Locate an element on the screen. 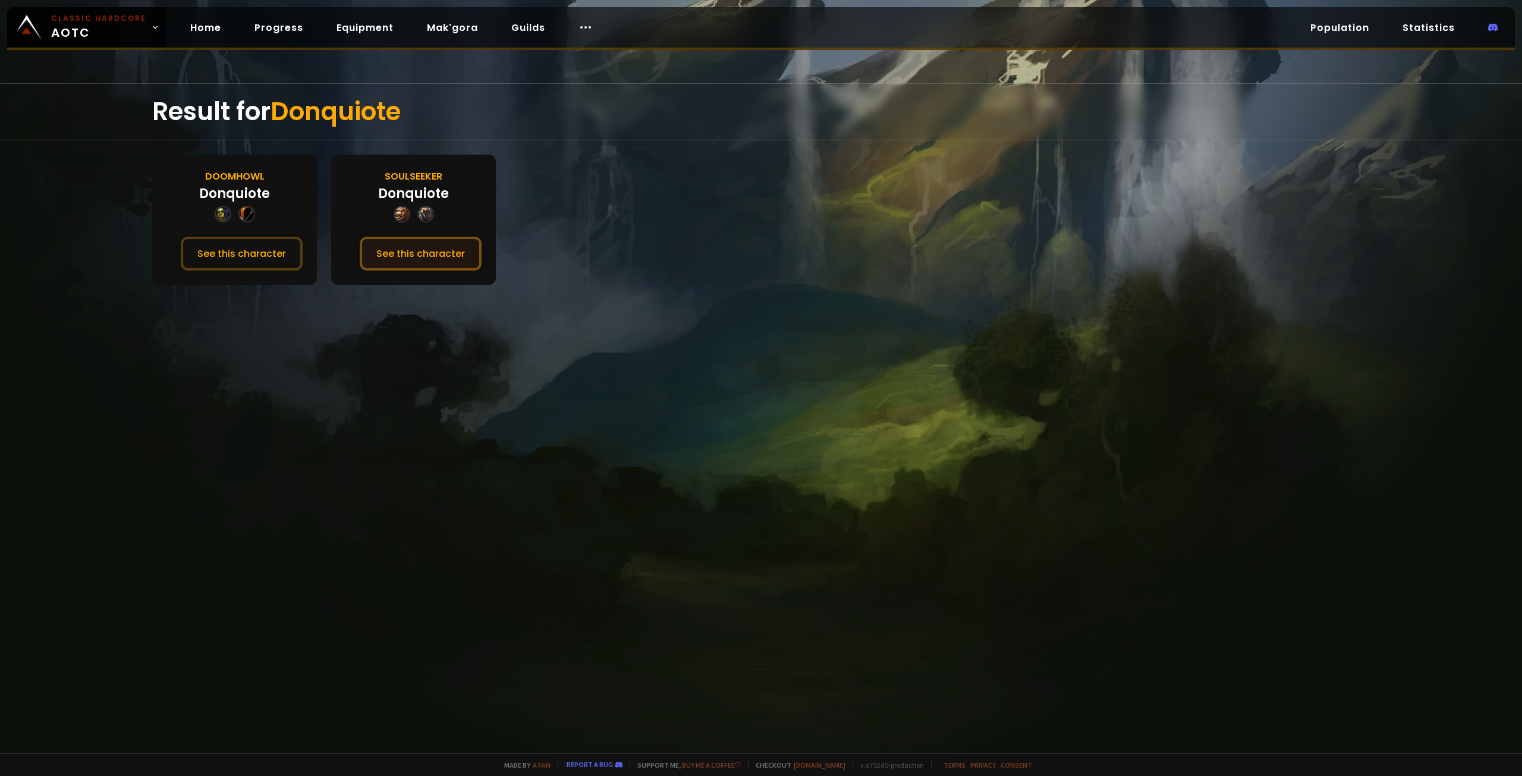 The image size is (1522, 776). span: Made by is located at coordinates (524, 765).